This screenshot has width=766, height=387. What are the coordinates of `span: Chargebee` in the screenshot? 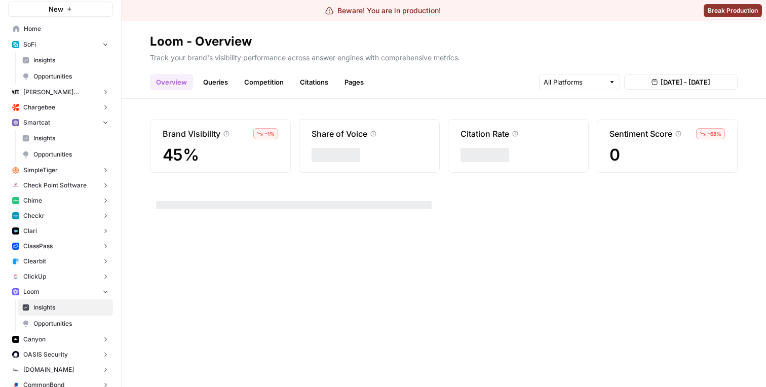 It's located at (39, 107).